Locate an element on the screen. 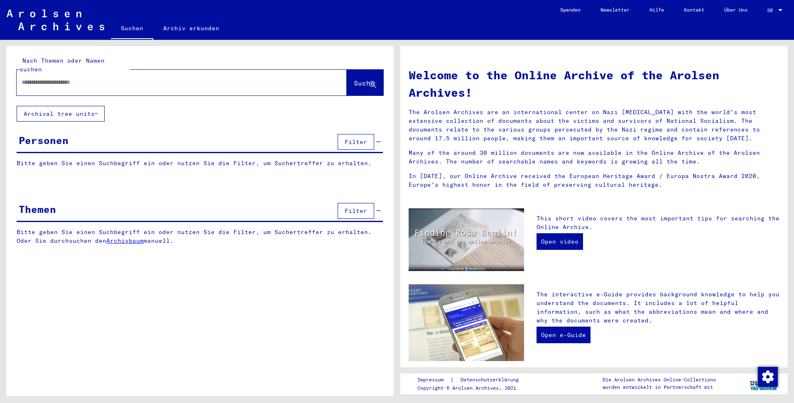 This screenshot has height=403, width=794. img: yv_logo.png is located at coordinates (763, 384).